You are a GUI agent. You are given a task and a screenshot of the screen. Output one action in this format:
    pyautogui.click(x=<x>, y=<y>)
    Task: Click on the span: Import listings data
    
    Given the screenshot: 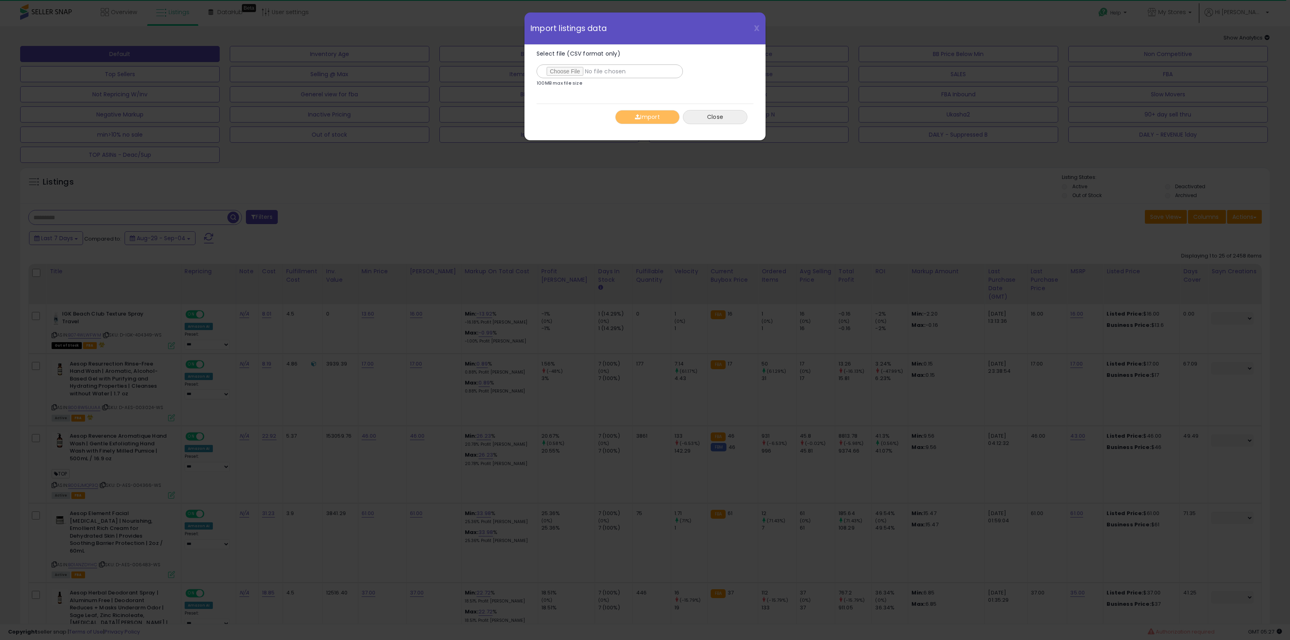 What is the action you would take?
    pyautogui.click(x=568, y=28)
    